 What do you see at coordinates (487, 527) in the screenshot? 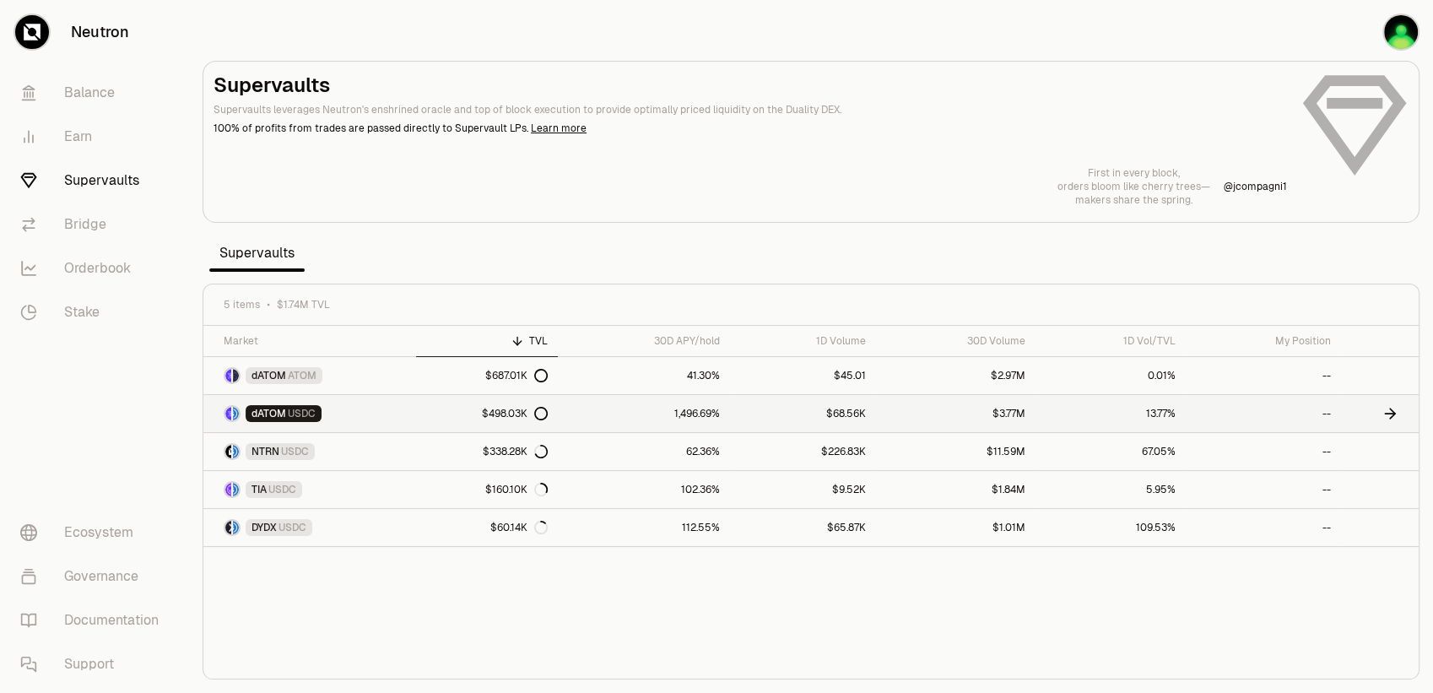
I see `a: $60.14K` at bounding box center [487, 527].